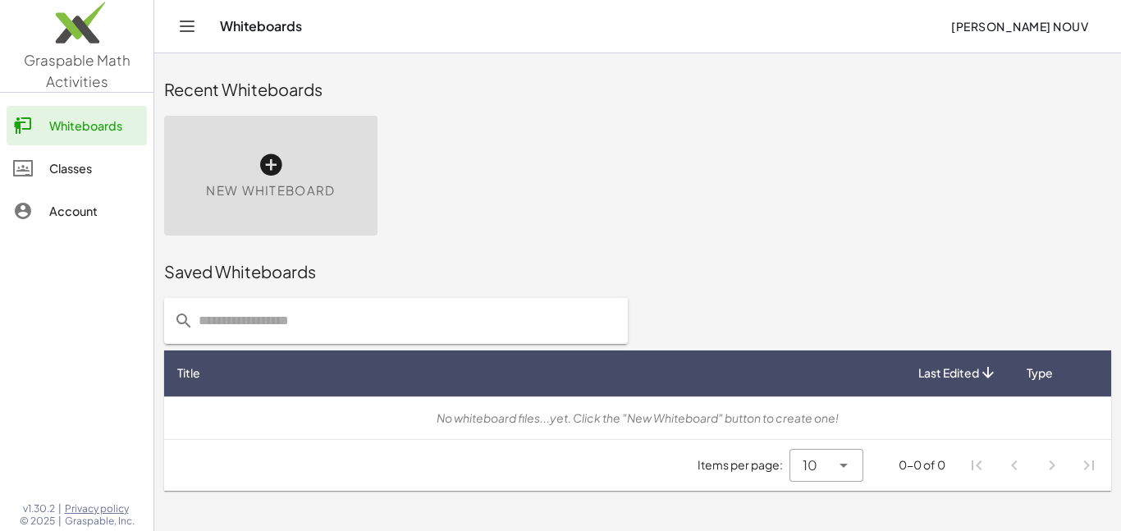 The image size is (1121, 531). I want to click on a: Privacy policy, so click(99, 509).